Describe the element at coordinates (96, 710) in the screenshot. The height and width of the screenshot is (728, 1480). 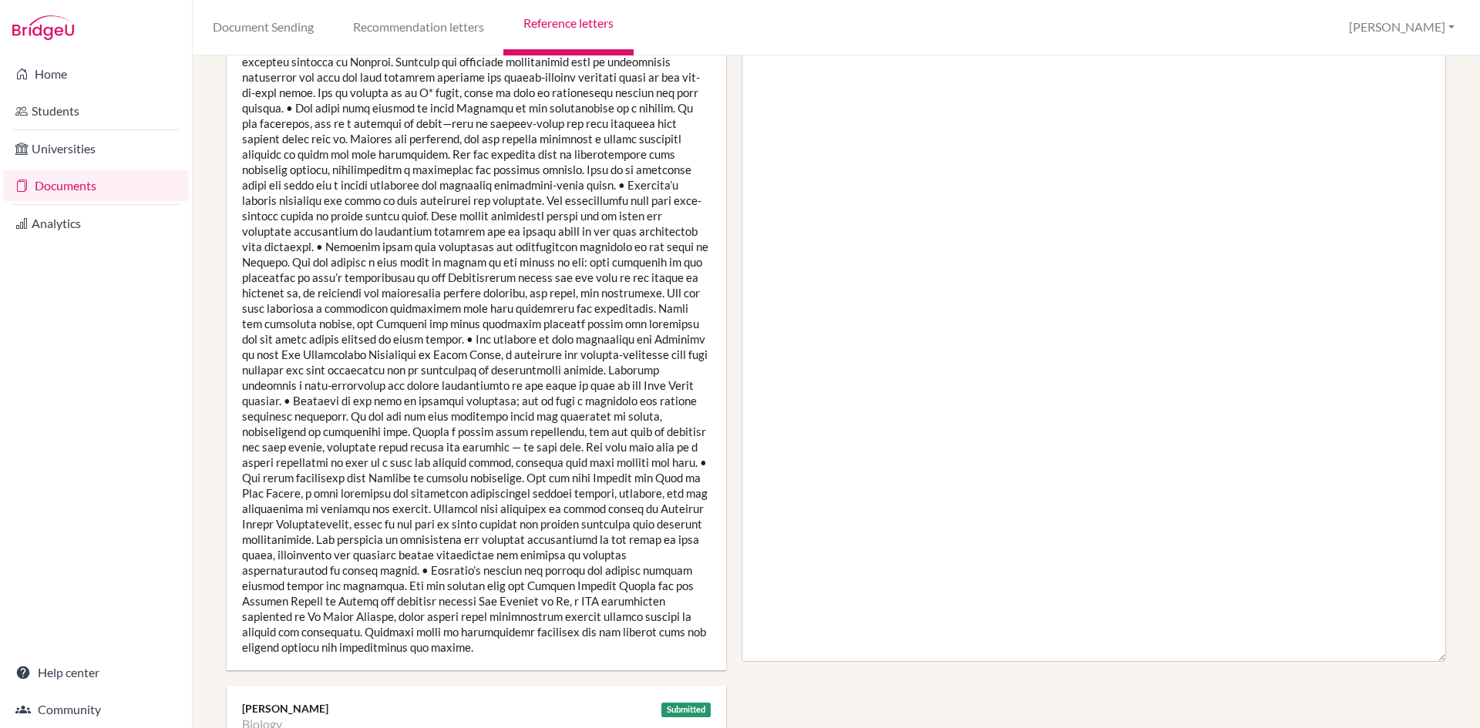
I see `a: Community` at that location.